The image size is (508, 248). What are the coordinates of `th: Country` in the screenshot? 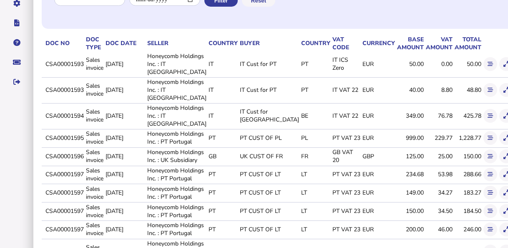 It's located at (315, 43).